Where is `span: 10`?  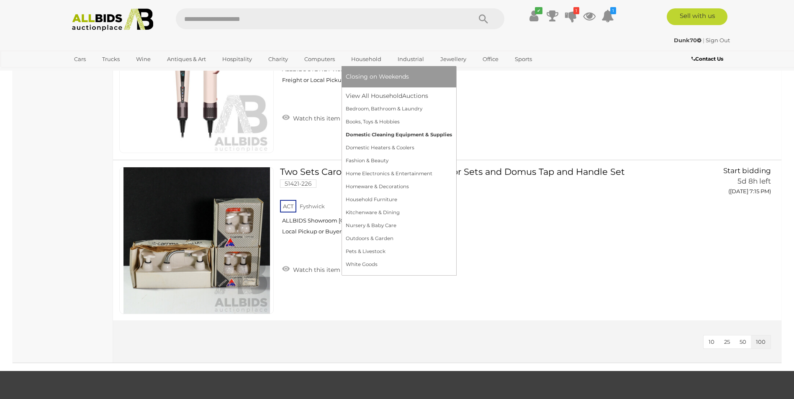 span: 10 is located at coordinates (711, 342).